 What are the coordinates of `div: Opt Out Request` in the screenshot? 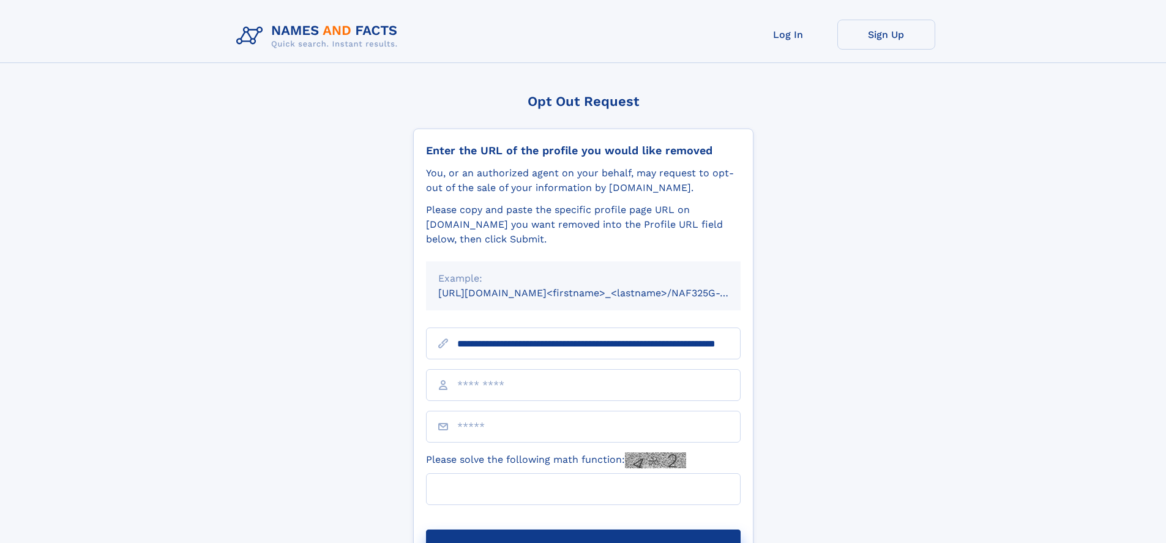 It's located at (583, 101).